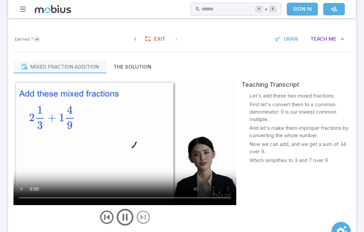  What do you see at coordinates (156, 39) in the screenshot?
I see `a: Exit` at bounding box center [156, 39].